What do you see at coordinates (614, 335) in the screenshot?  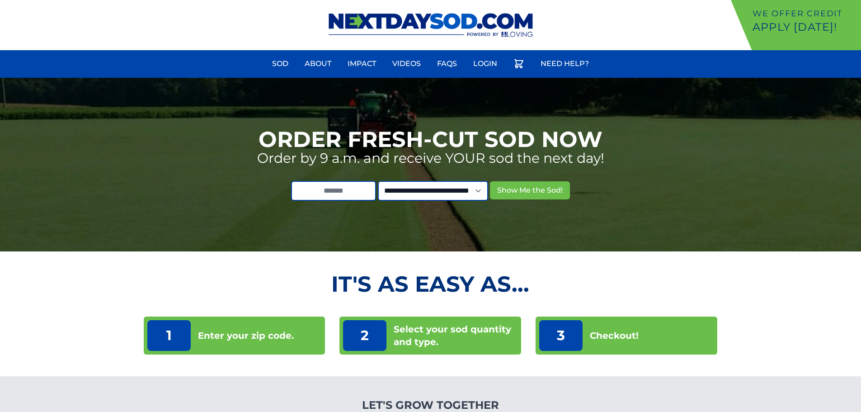 I see `p: Checkout!` at bounding box center [614, 335].